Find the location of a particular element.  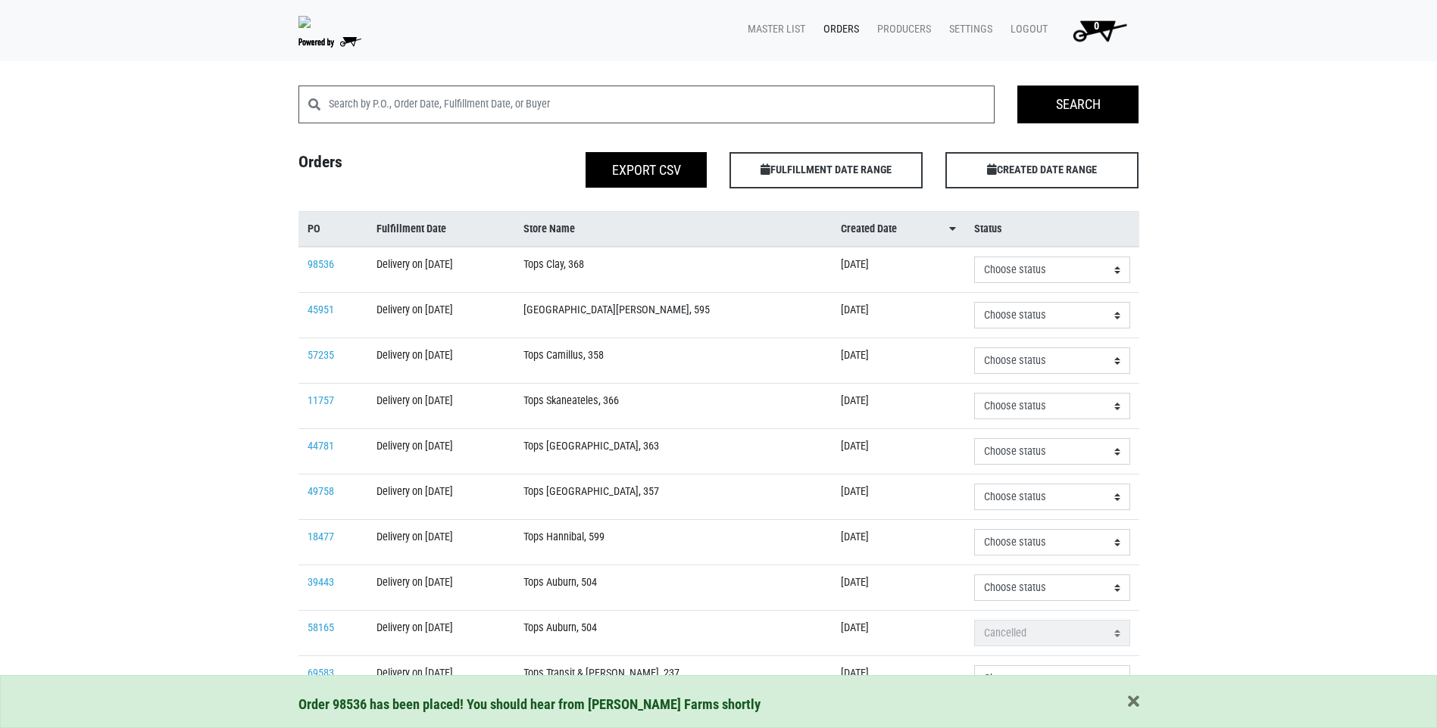

input: Search is located at coordinates (1078, 105).